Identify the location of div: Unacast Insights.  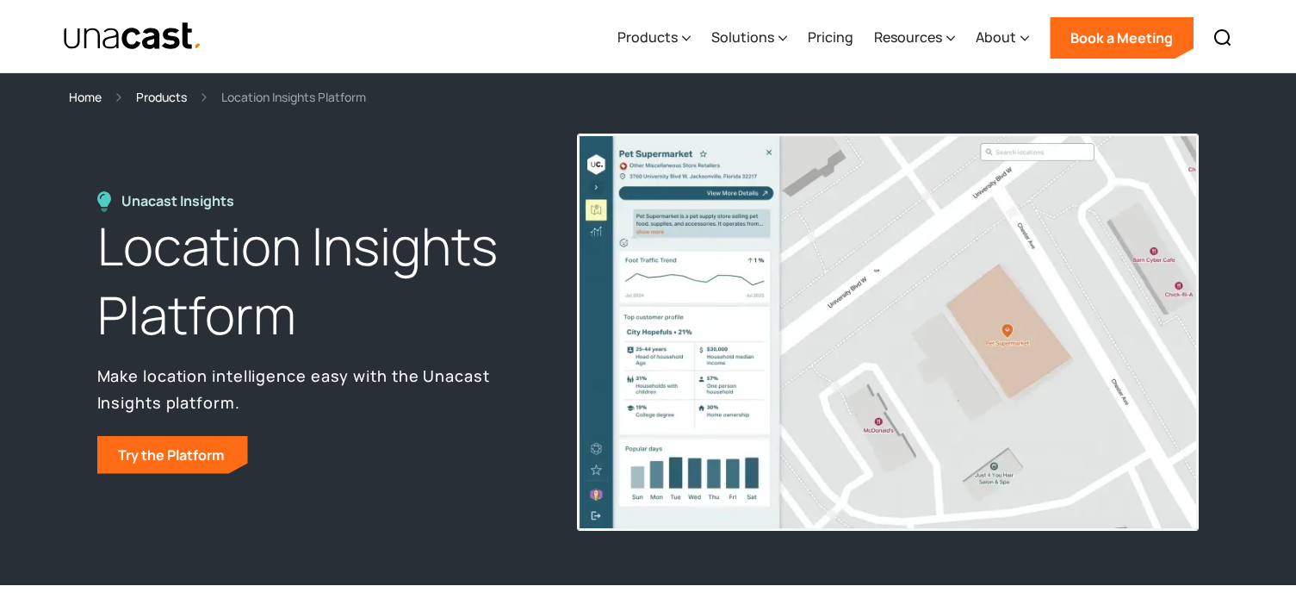
(182, 201).